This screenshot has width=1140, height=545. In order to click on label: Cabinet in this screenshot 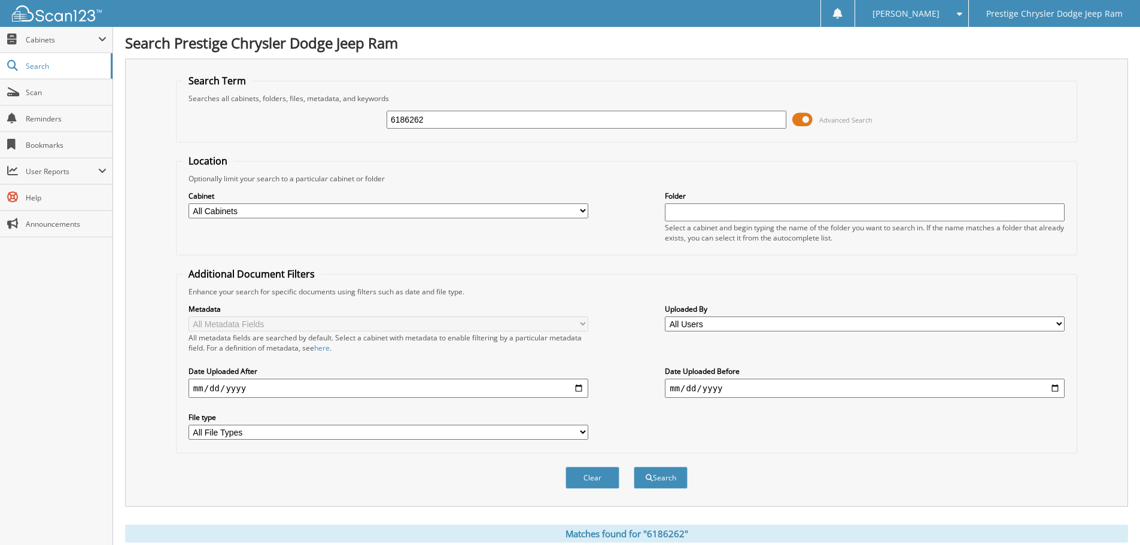, I will do `click(388, 196)`.